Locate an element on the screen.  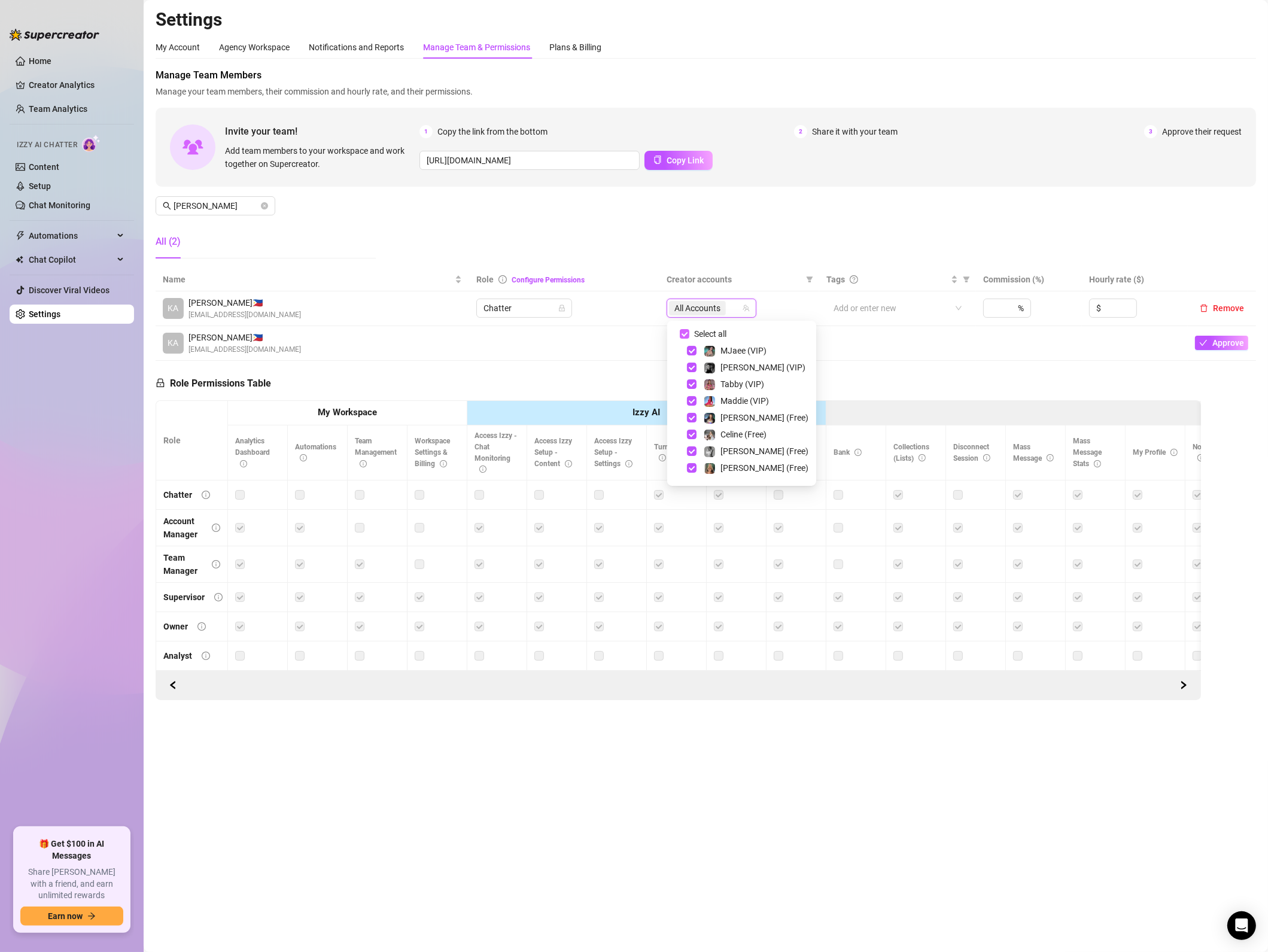
span: Workspace Settings & Billing is located at coordinates (433, 453).